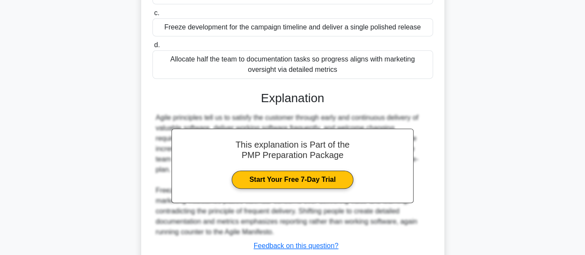  Describe the element at coordinates (157, 13) in the screenshot. I see `span: c.` at that location.